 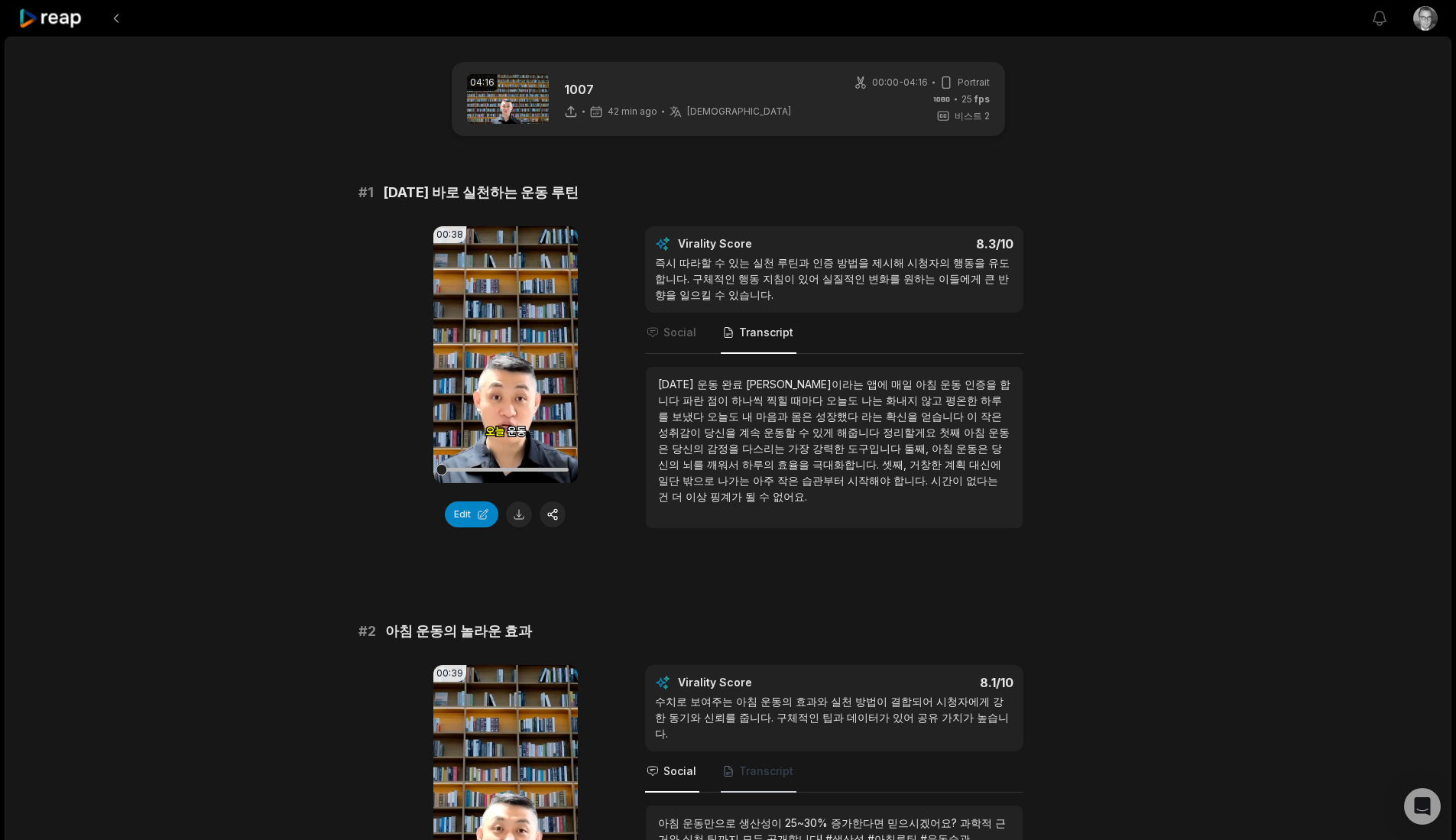 What do you see at coordinates (633, 111) in the screenshot?
I see `span: 42 min ago` at bounding box center [633, 111].